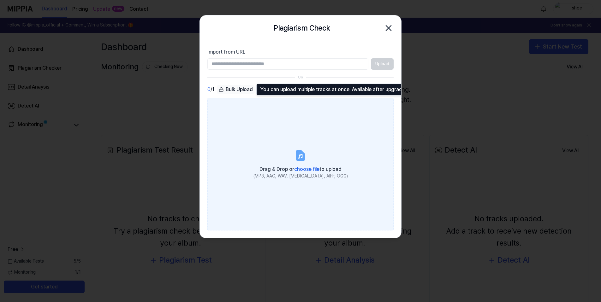 This screenshot has height=302, width=601. What do you see at coordinates (236, 90) in the screenshot?
I see `div: Bulk Upload` at bounding box center [236, 90].